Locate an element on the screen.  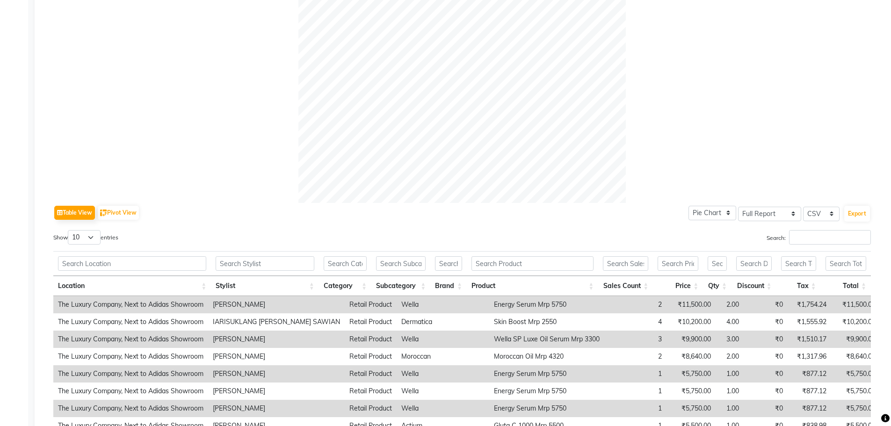
button: Table View is located at coordinates (74, 213).